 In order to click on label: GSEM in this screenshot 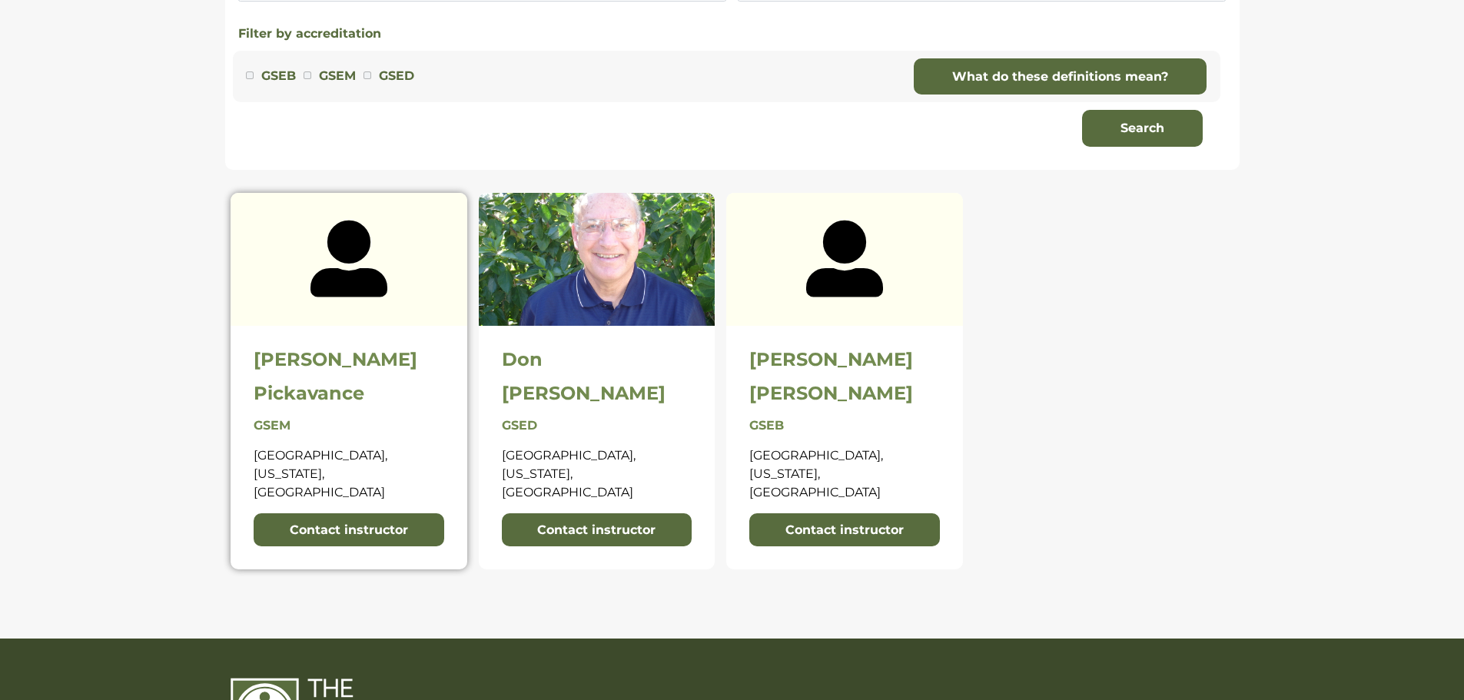, I will do `click(337, 76)`.